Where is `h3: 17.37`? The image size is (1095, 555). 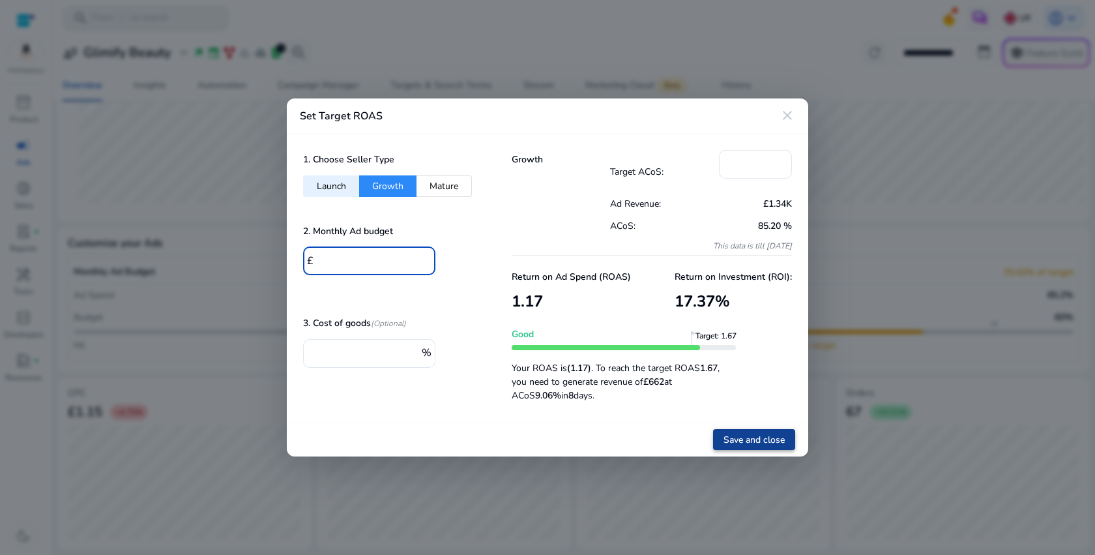 h3: 17.37 is located at coordinates (734, 301).